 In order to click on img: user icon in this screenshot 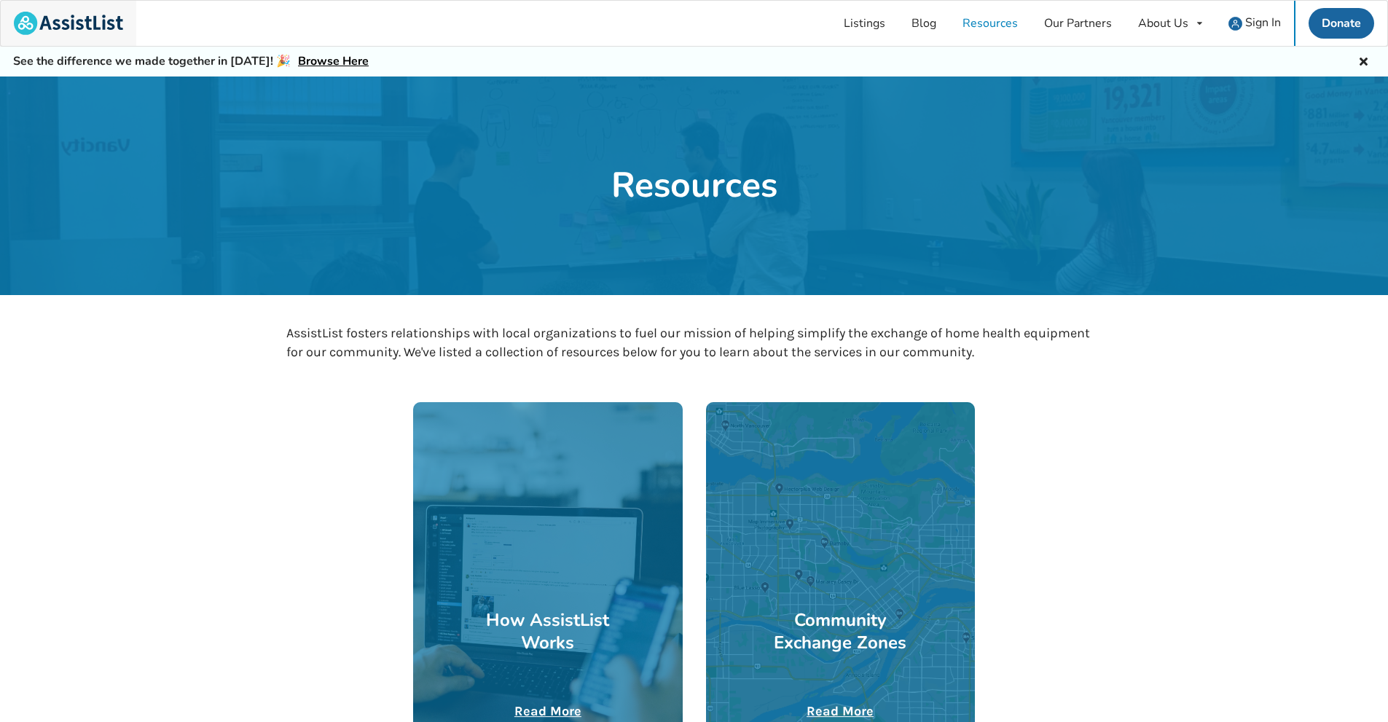, I will do `click(1235, 23)`.